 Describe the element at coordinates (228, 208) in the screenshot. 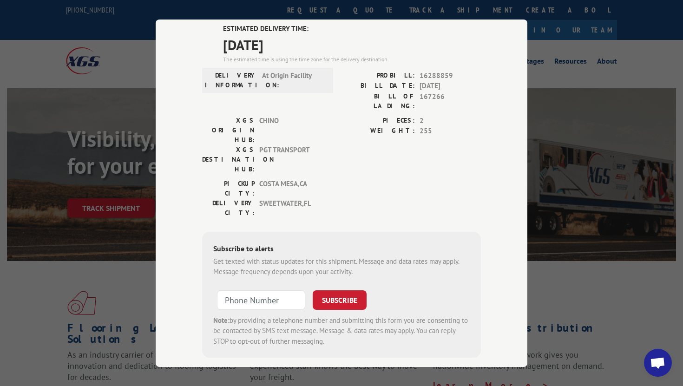

I see `label: DELIVERY CITY:` at that location.